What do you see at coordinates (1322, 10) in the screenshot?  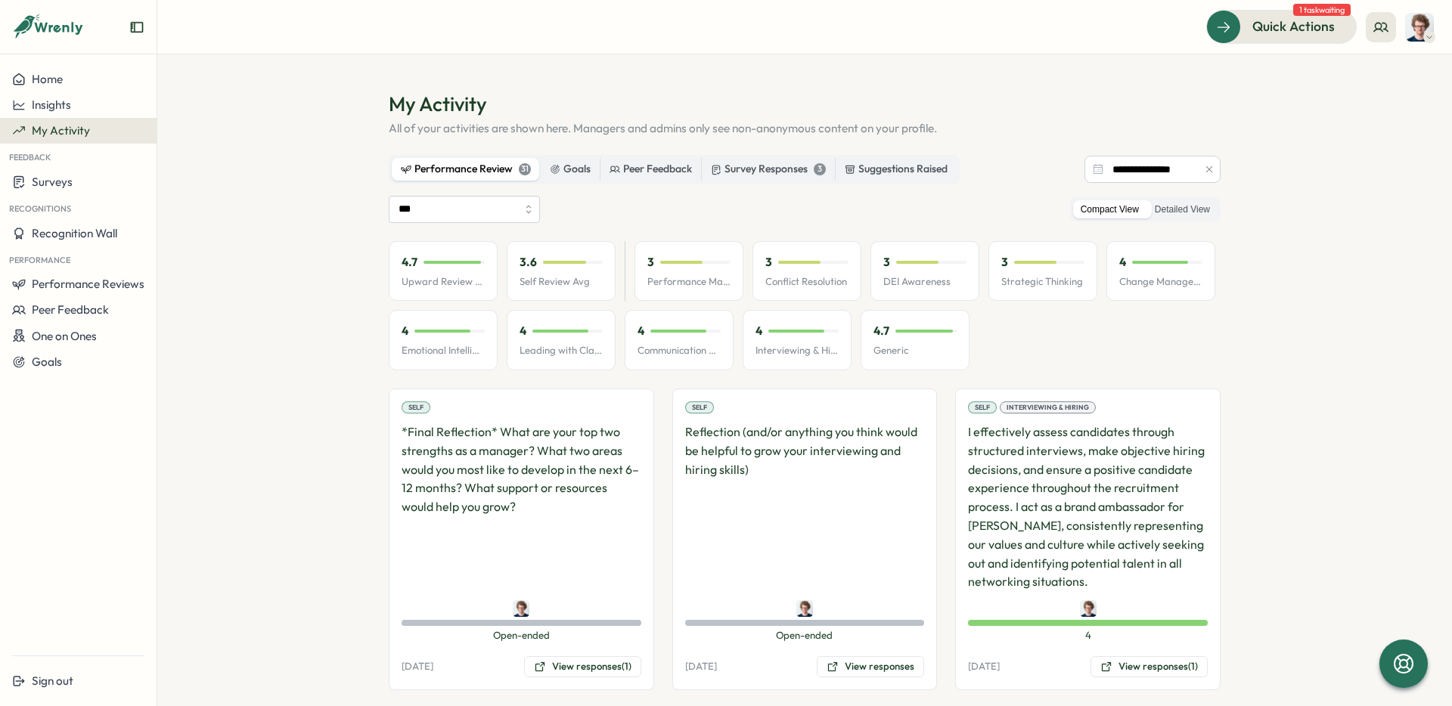 I see `span: 1 task waiting` at bounding box center [1322, 10].